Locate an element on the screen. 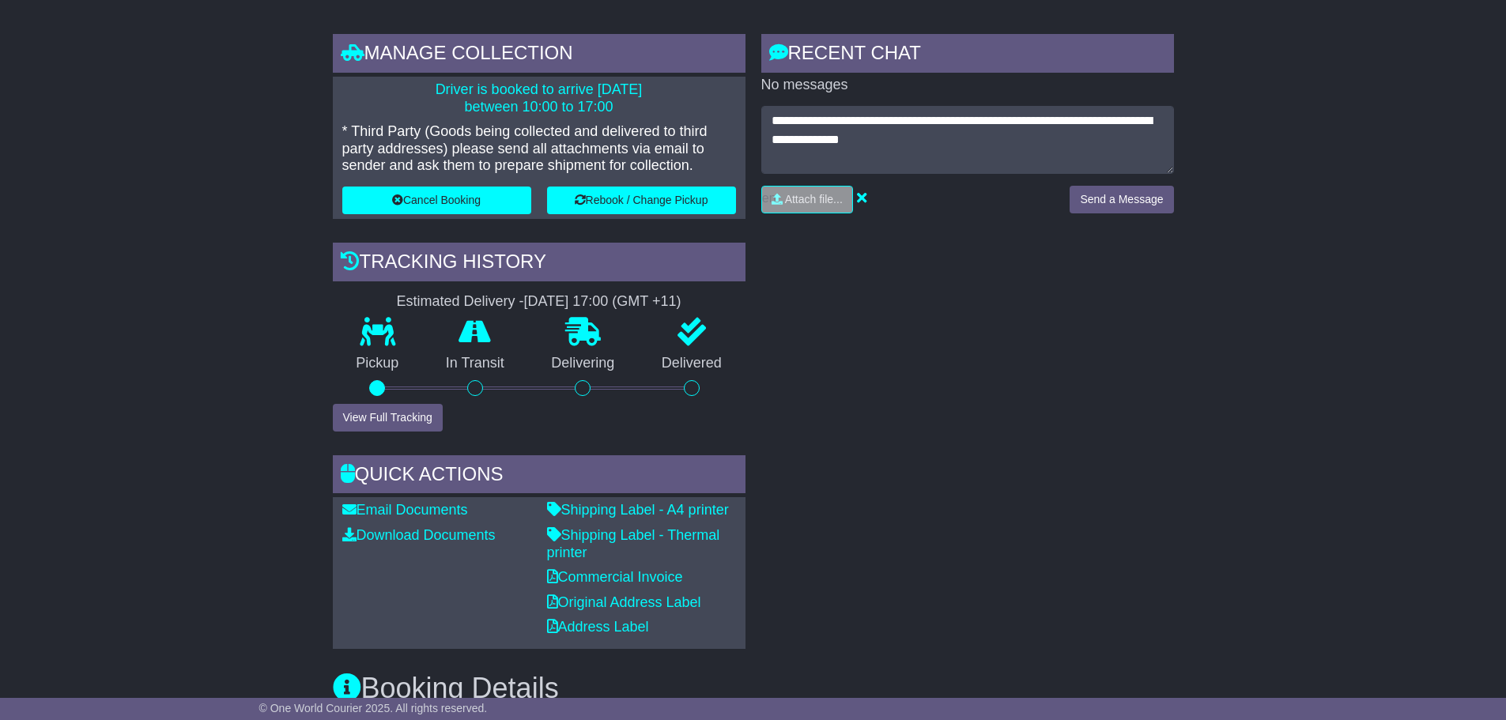  p: * Third Party (Goods being collected and delivered to third party addresses) please send all atta... is located at coordinates (539, 149).